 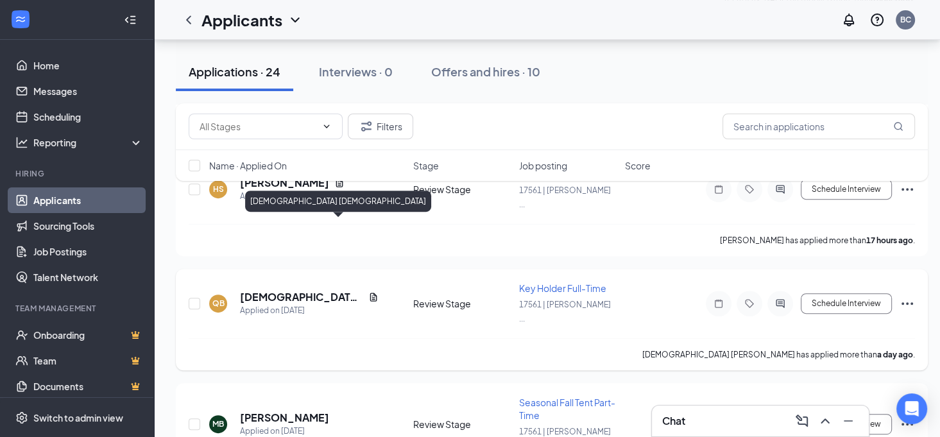 What do you see at coordinates (218, 423) in the screenshot?
I see `div: MB` at bounding box center [218, 423].